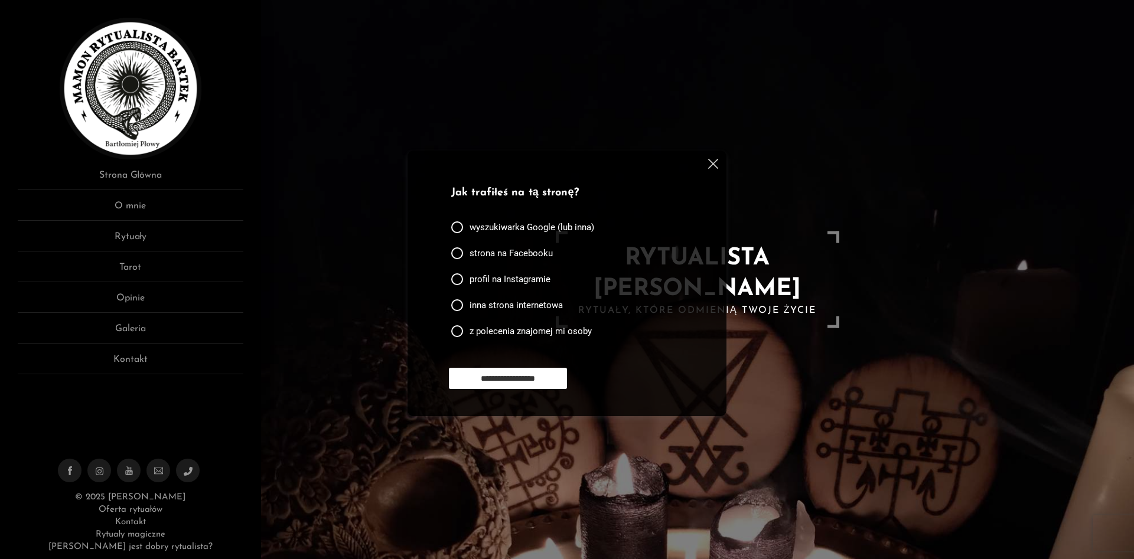 This screenshot has height=559, width=1134. What do you see at coordinates (131, 271) in the screenshot?
I see `a: Tarot` at bounding box center [131, 271].